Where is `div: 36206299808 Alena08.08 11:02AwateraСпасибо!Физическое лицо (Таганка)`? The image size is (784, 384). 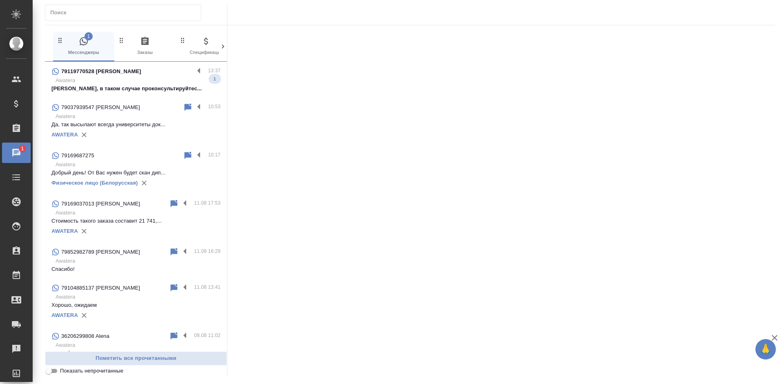 div: 36206299808 Alena08.08 11:02AwateraСпасибо!Физическое лицо (Таганка) is located at coordinates (136, 350).